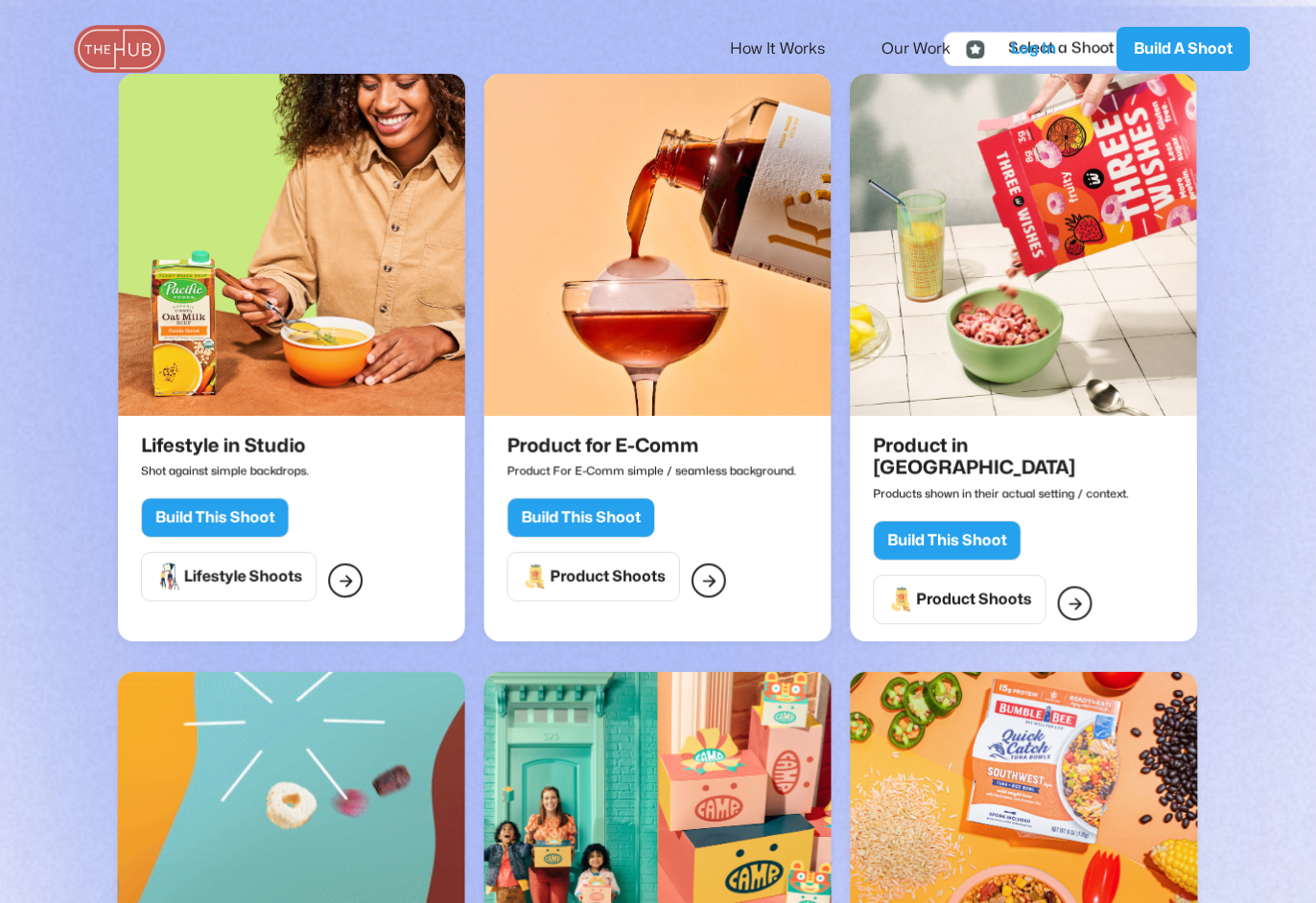 The height and width of the screenshot is (903, 1316). I want to click on h2: Product for E-Comm, so click(647, 446).